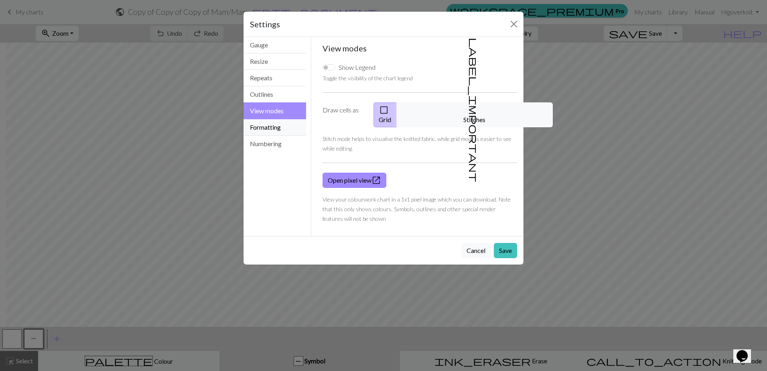 This screenshot has height=371, width=767. Describe the element at coordinates (505, 250) in the screenshot. I see `button: Save` at that location.